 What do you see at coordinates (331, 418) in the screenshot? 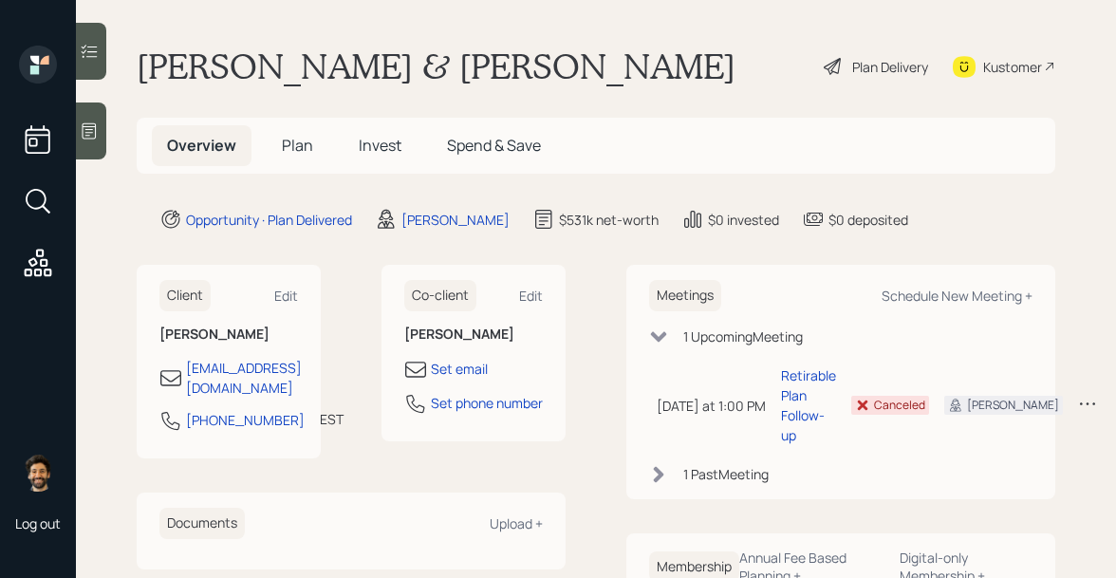
I see `div: EST` at bounding box center [331, 418].